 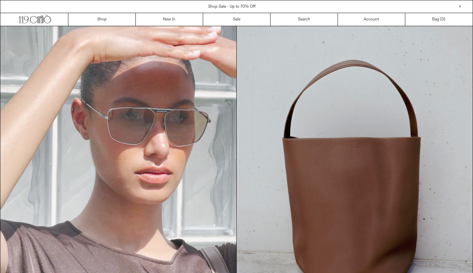 What do you see at coordinates (371, 19) in the screenshot?
I see `a: Account` at bounding box center [371, 19].